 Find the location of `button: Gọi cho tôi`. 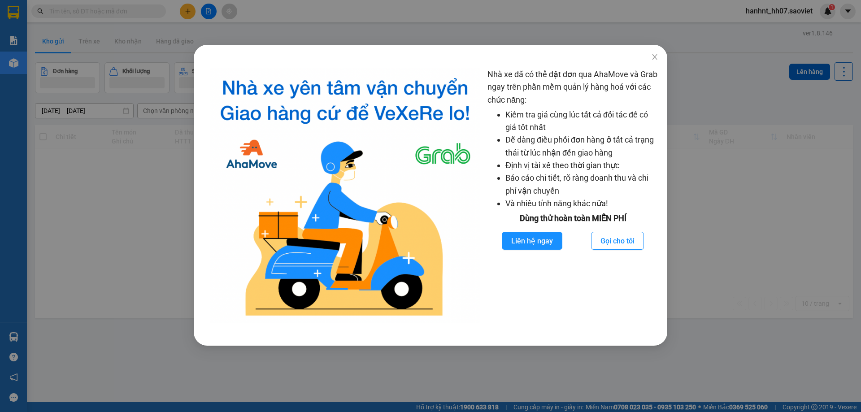

button: Gọi cho tôi is located at coordinates (617, 241).